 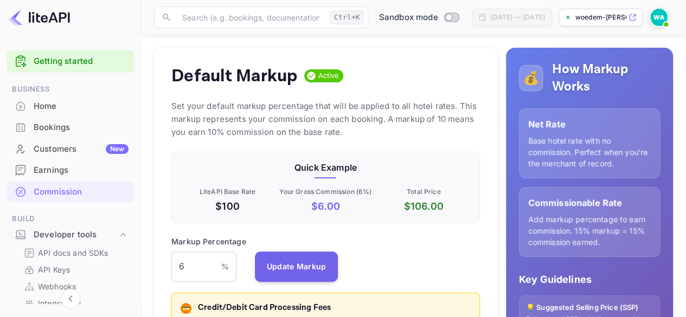 What do you see at coordinates (325, 192) in the screenshot?
I see `p: Your Gross Commission ( 6 %)` at bounding box center [325, 192].